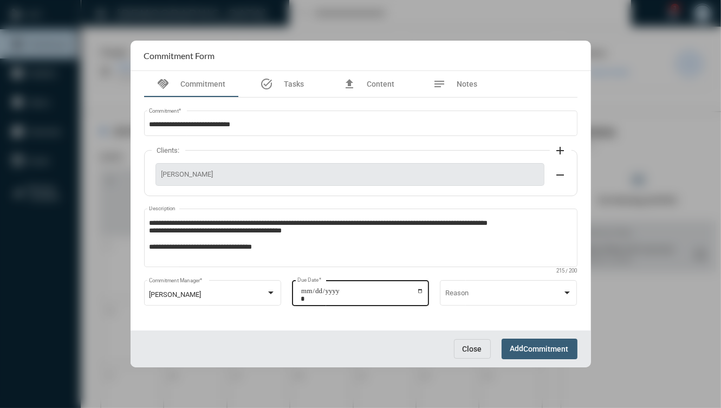 This screenshot has height=408, width=721. Describe the element at coordinates (179, 55) in the screenshot. I see `h2: Commitment Form` at that location.